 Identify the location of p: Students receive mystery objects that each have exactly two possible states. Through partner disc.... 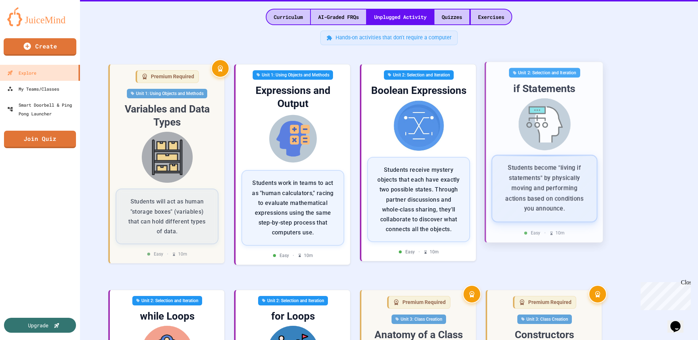
(419, 199).